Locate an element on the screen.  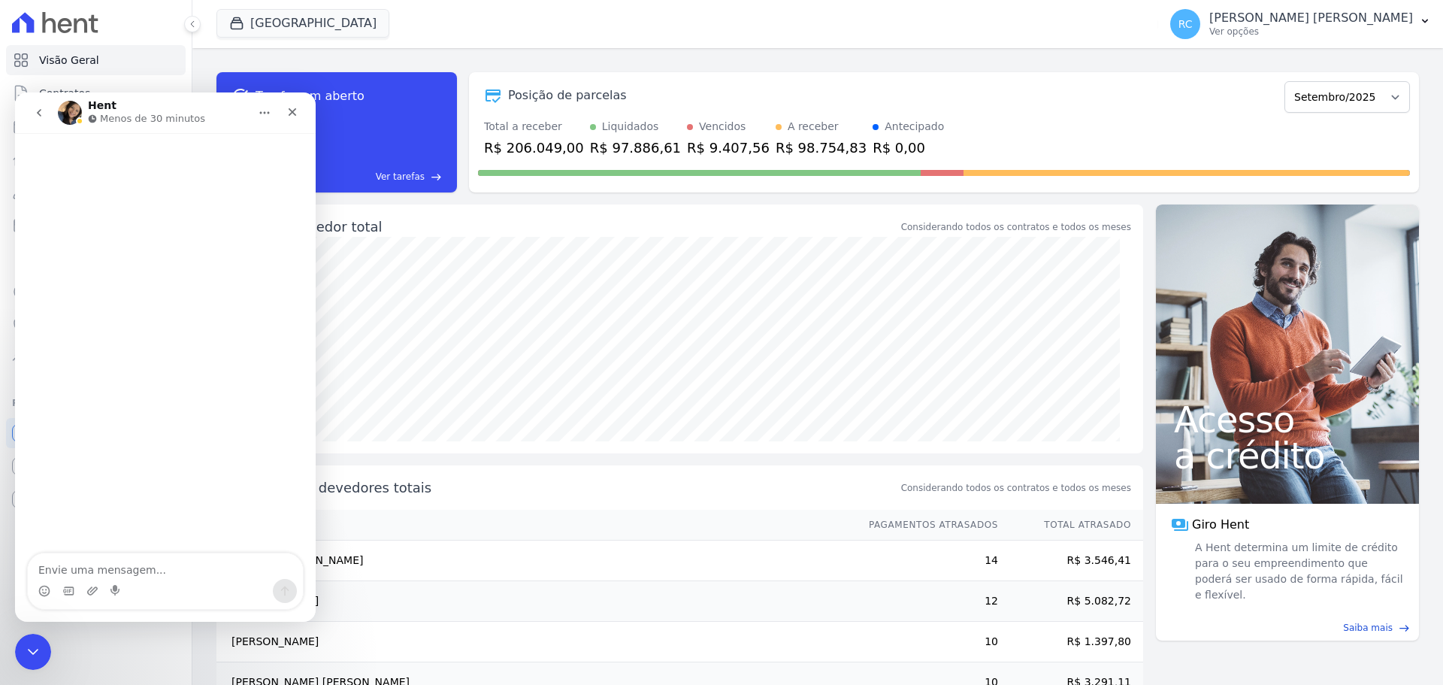
div: Antecipado is located at coordinates (914, 126).